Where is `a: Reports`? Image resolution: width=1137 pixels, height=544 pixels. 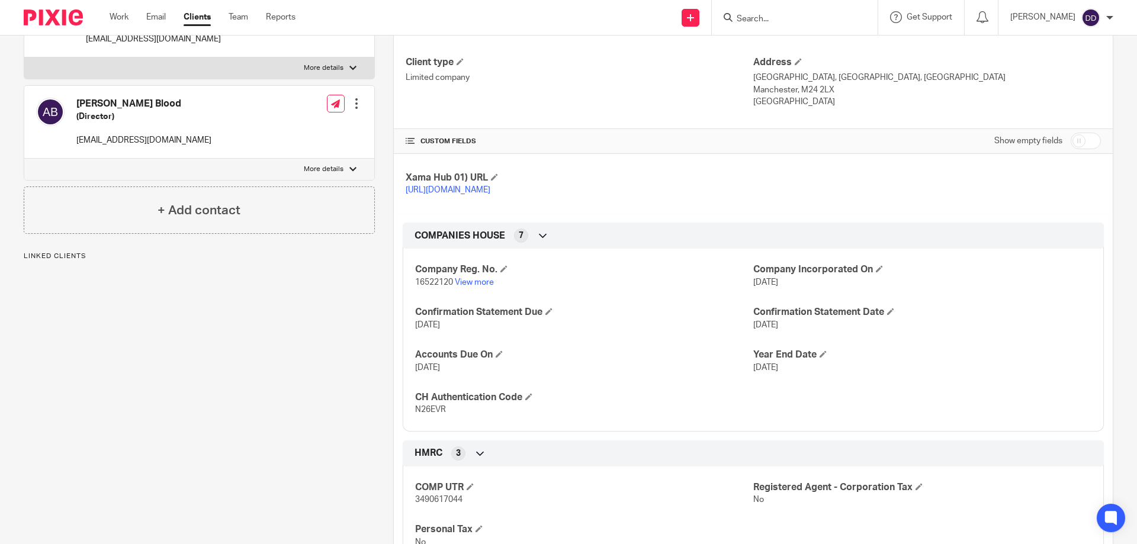 a: Reports is located at coordinates (281, 17).